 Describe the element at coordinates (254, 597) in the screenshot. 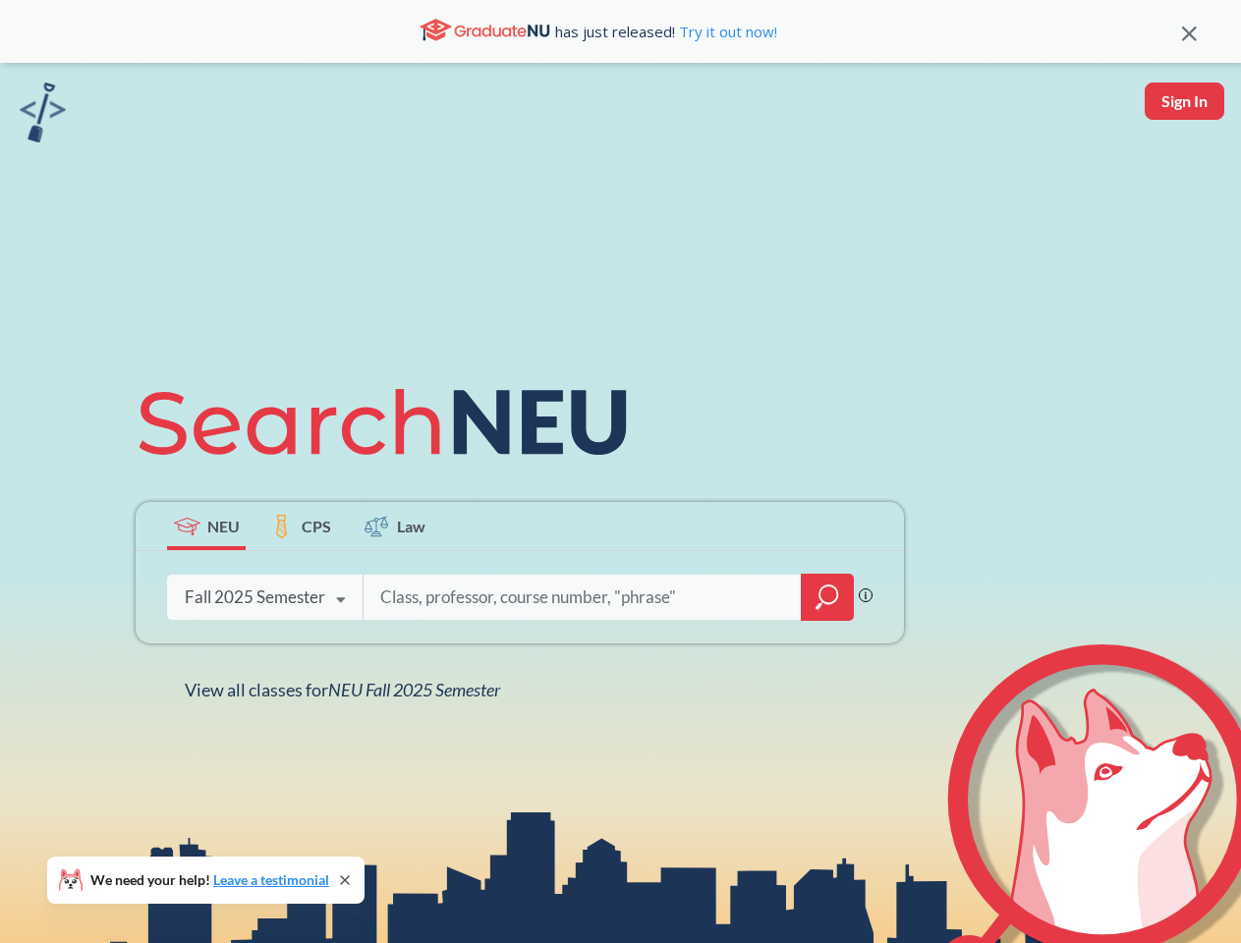

I see `div: Fall 2025 Semester` at that location.